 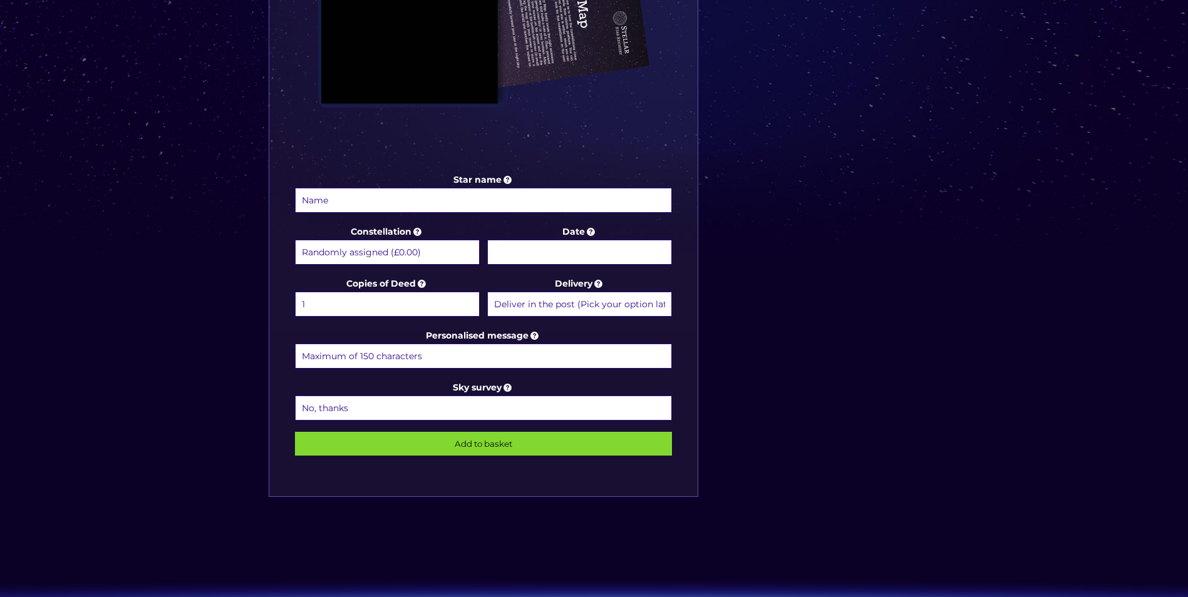 I want to click on select: Sky survey, so click(x=484, y=408).